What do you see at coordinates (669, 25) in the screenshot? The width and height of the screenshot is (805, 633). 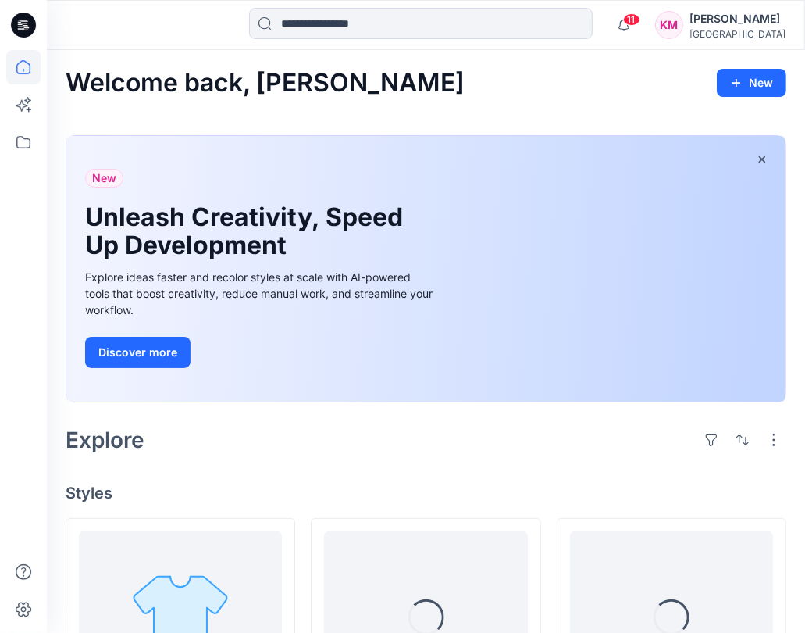 I see `div: KM` at bounding box center [669, 25].